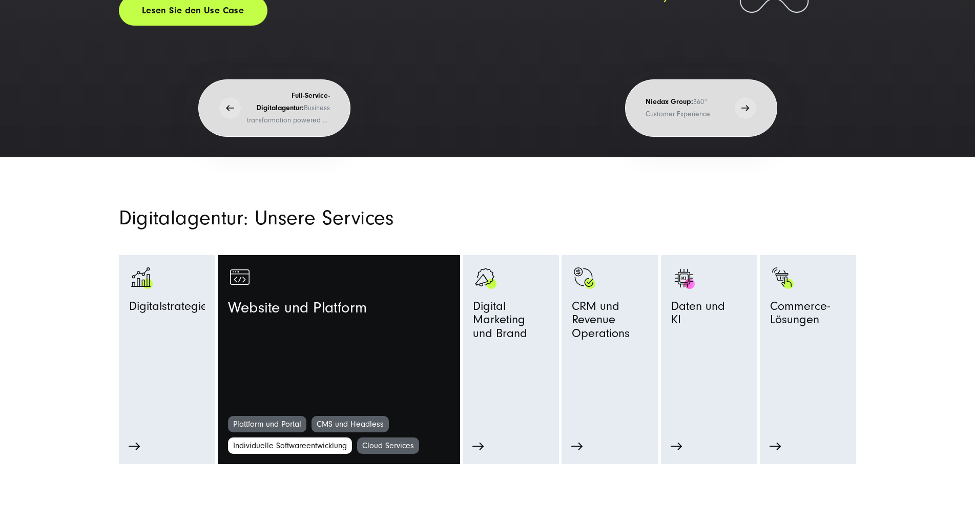 The height and width of the screenshot is (523, 975). Describe the element at coordinates (288, 108) in the screenshot. I see `p: Business transformation powered by digital innovation` at that location.